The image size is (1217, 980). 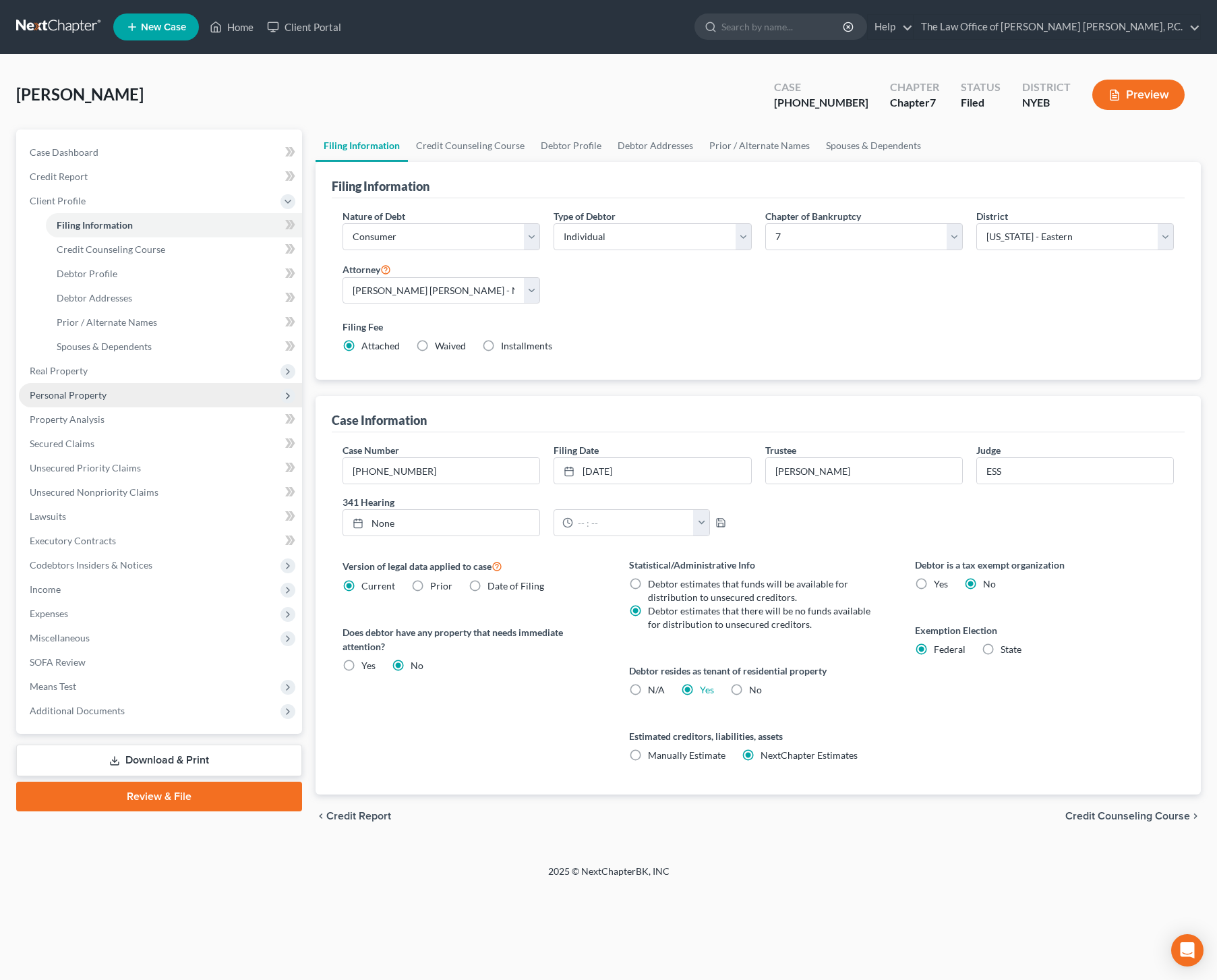 What do you see at coordinates (379, 420) in the screenshot?
I see `div: Case Information` at bounding box center [379, 420].